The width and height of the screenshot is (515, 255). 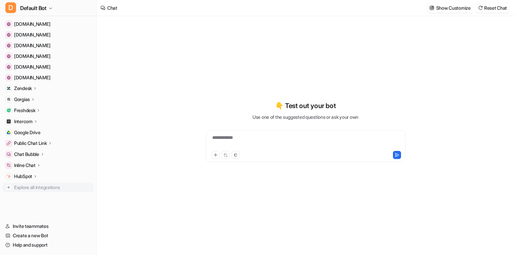 What do you see at coordinates (48, 188) in the screenshot?
I see `a: Explore all integrations` at bounding box center [48, 188].